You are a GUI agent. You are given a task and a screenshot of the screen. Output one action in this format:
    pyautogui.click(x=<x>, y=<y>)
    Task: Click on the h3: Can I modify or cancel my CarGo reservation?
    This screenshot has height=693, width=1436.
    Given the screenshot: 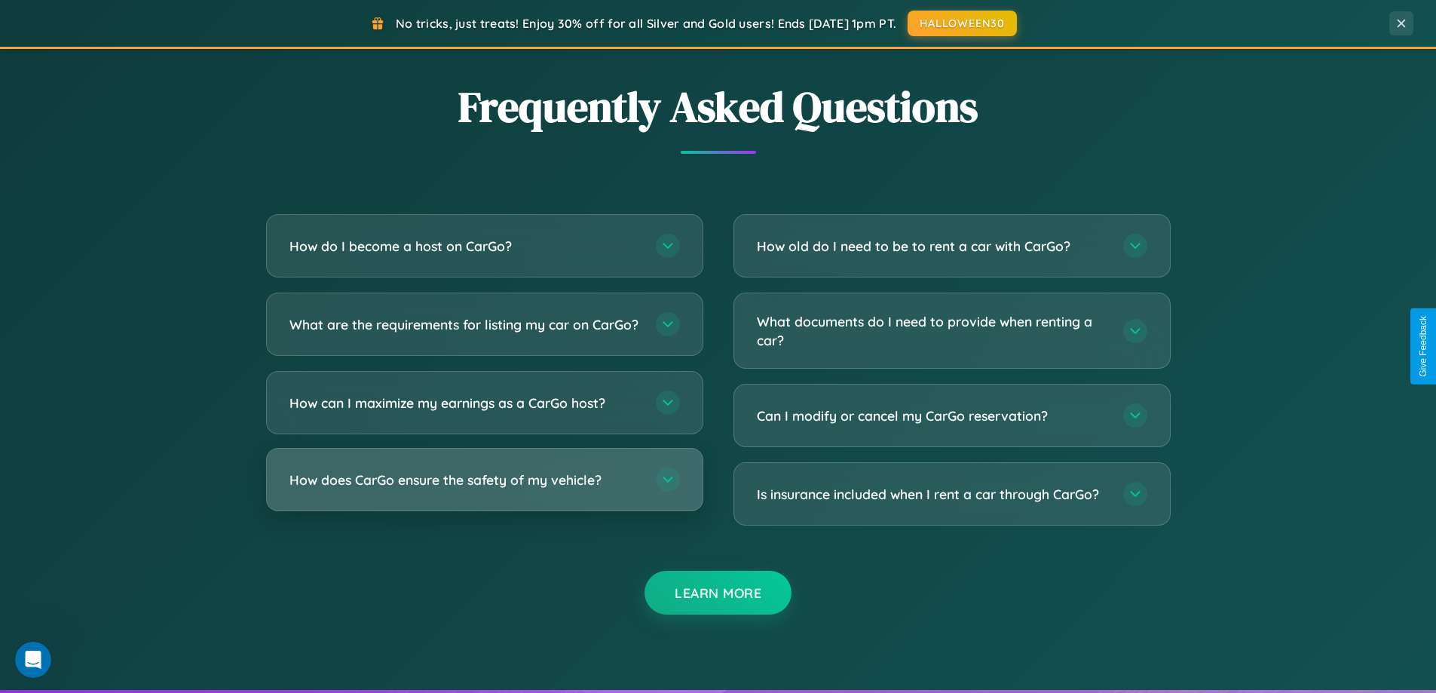 What is the action you would take?
    pyautogui.click(x=932, y=415)
    